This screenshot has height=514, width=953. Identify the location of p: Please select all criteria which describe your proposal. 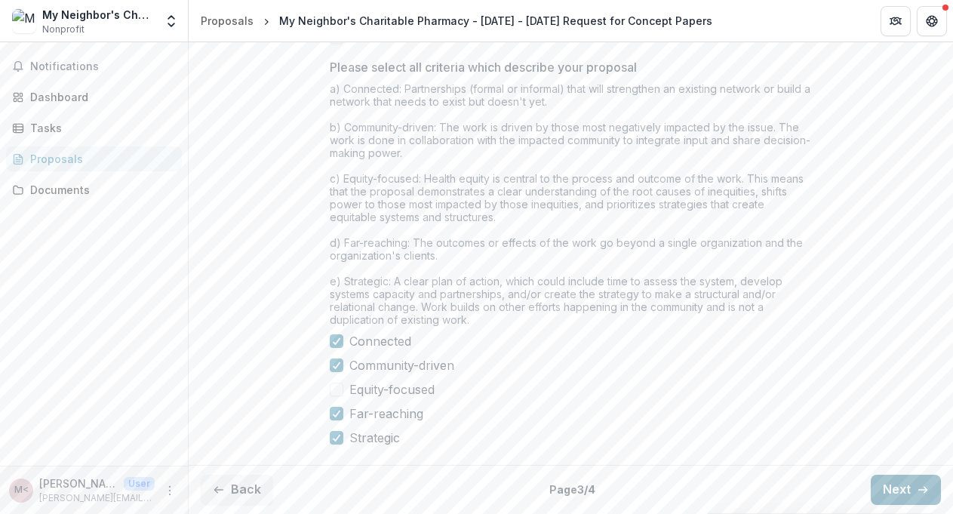
(483, 67).